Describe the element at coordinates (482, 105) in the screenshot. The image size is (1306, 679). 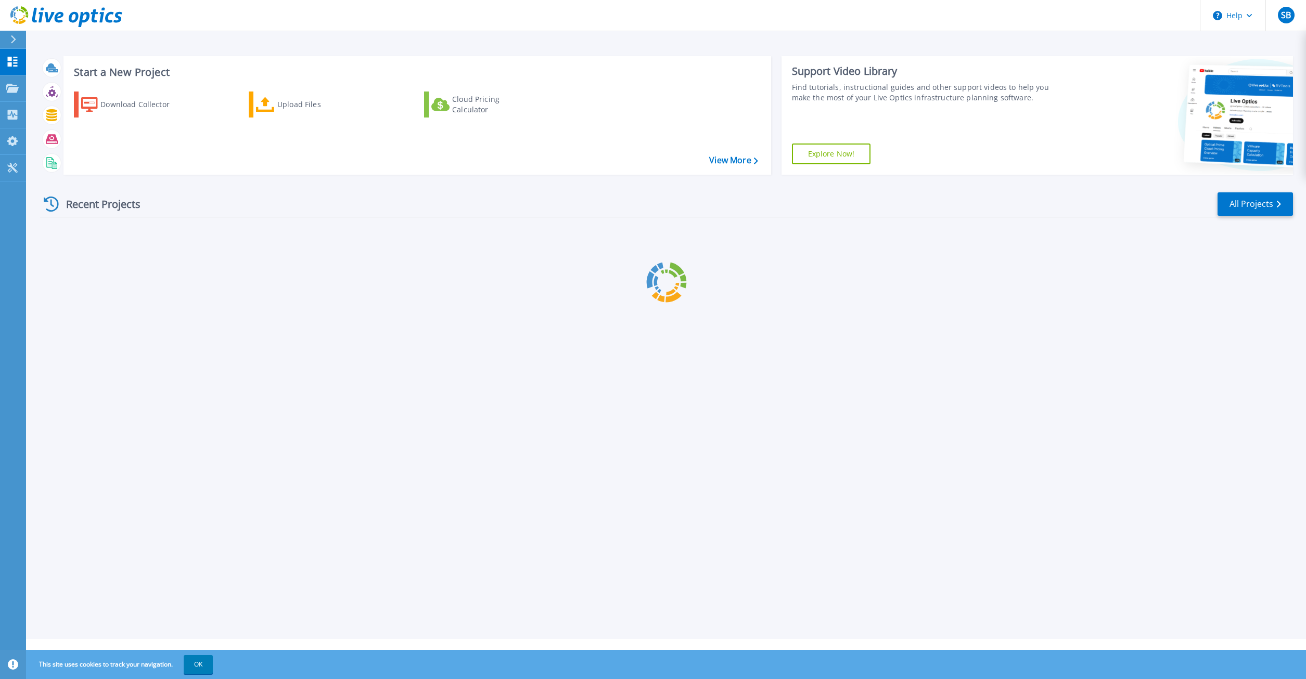
I see `a: Cloud Pricing Calculator` at that location.